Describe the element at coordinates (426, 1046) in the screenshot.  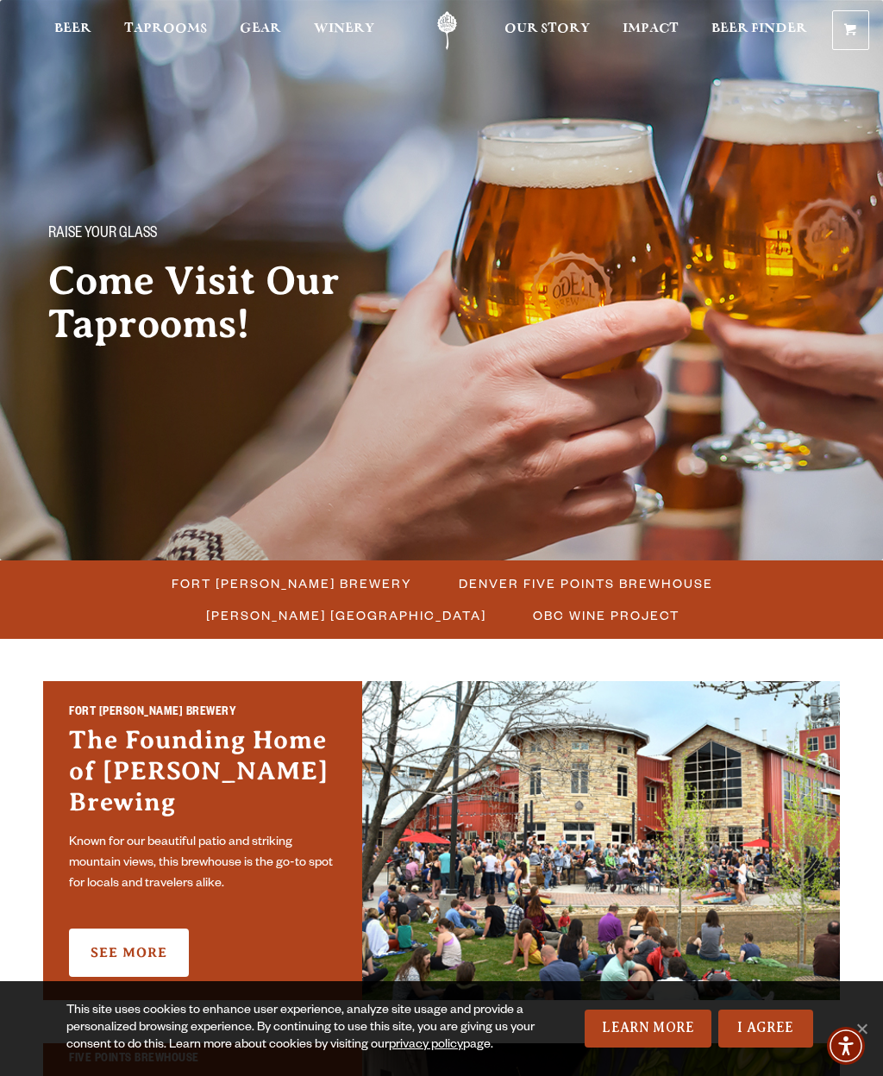
I see `a: privacy policy` at that location.